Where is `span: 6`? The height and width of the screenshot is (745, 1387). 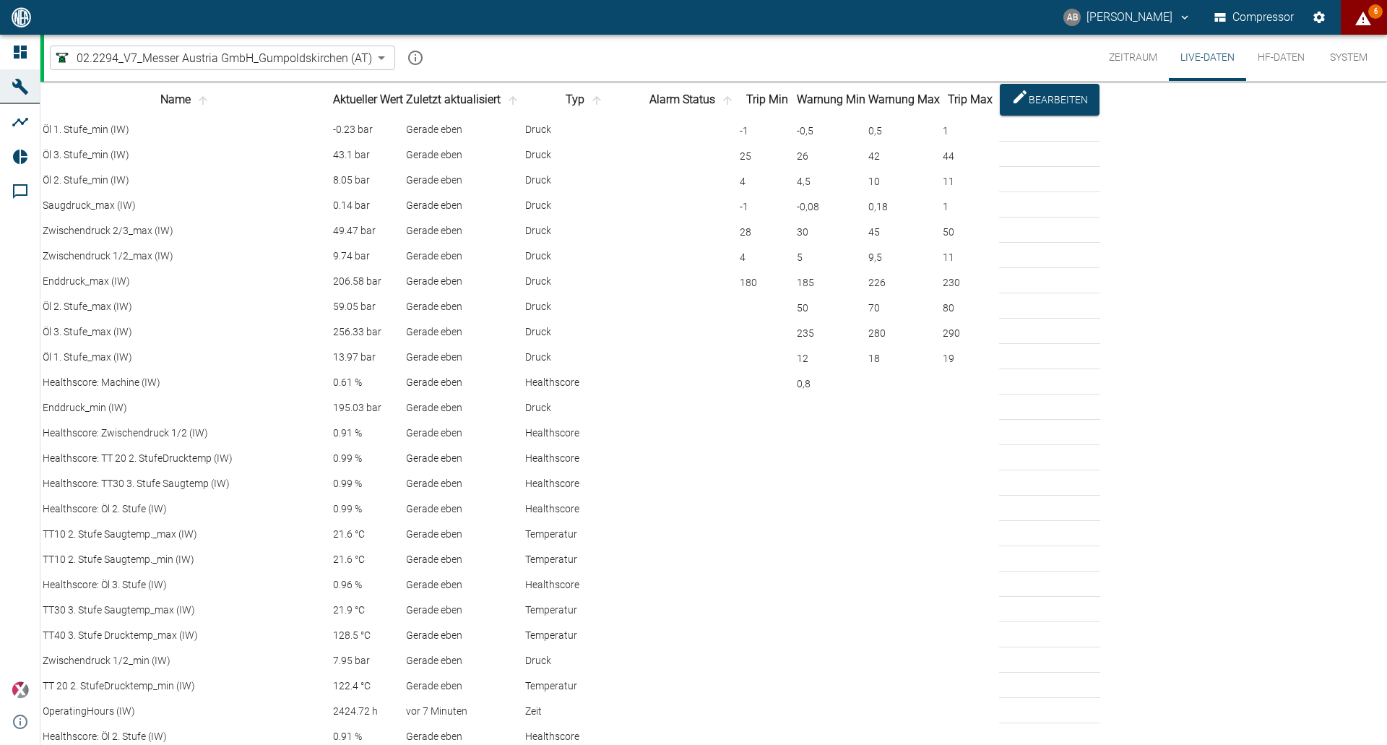
span: 6 is located at coordinates (1375, 12).